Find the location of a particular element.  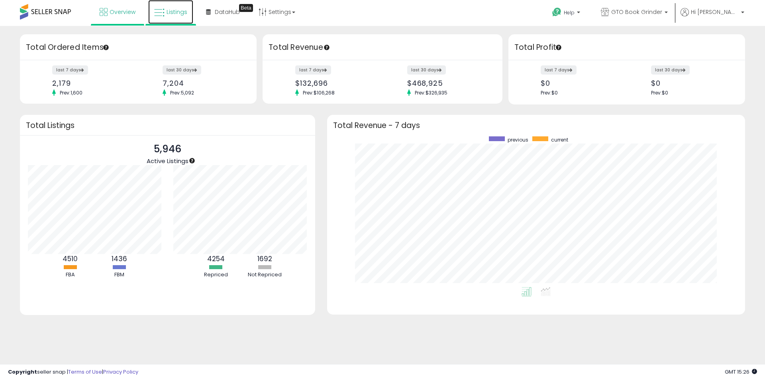

span: GTO Book Grinder is located at coordinates (637, 12).